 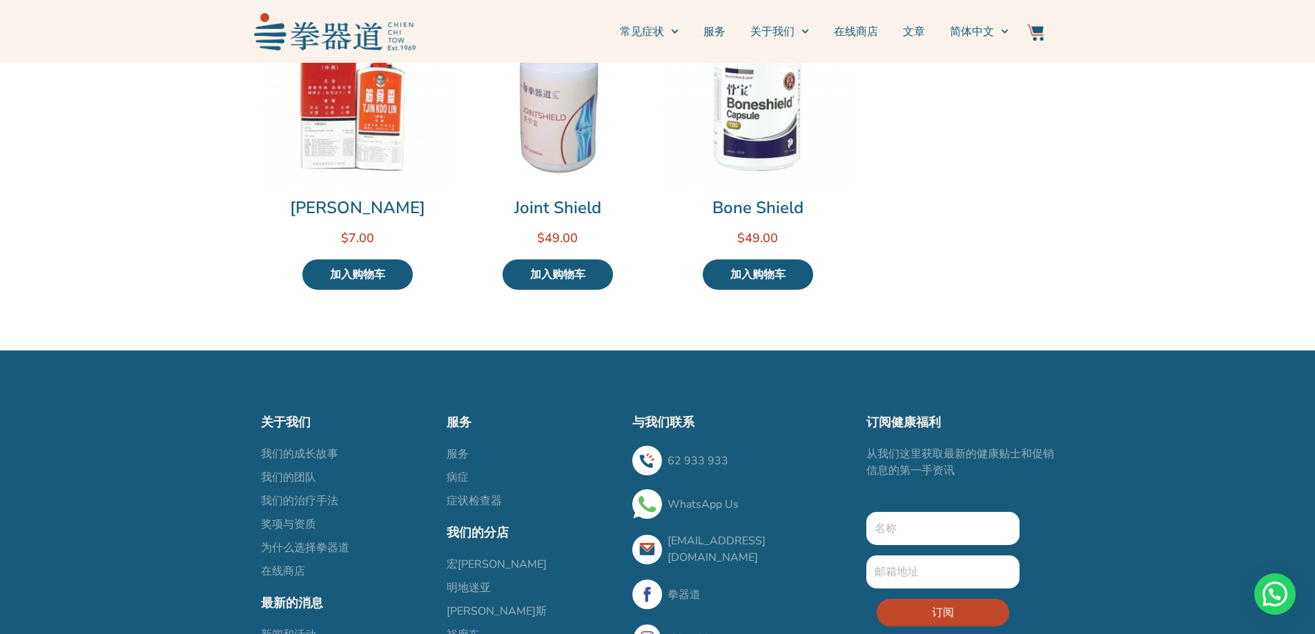 What do you see at coordinates (347, 548) in the screenshot?
I see `a: 为什么选择拳器道` at bounding box center [347, 548].